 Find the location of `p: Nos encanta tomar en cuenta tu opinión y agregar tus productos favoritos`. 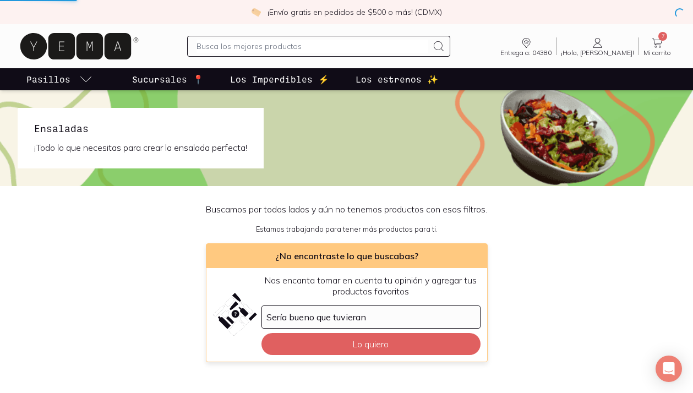

p: Nos encanta tomar en cuenta tu opinión y agregar tus productos favoritos is located at coordinates (371, 285).